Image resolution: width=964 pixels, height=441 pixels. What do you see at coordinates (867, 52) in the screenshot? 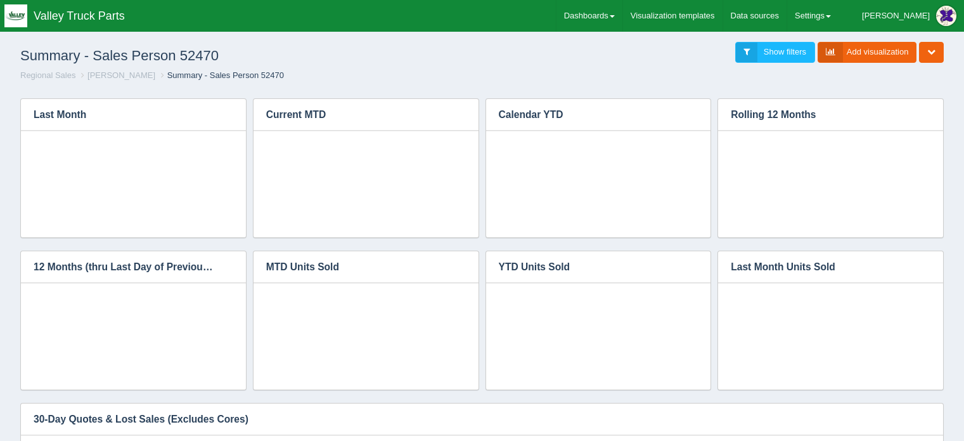
I see `a: Add visualization` at bounding box center [867, 52].